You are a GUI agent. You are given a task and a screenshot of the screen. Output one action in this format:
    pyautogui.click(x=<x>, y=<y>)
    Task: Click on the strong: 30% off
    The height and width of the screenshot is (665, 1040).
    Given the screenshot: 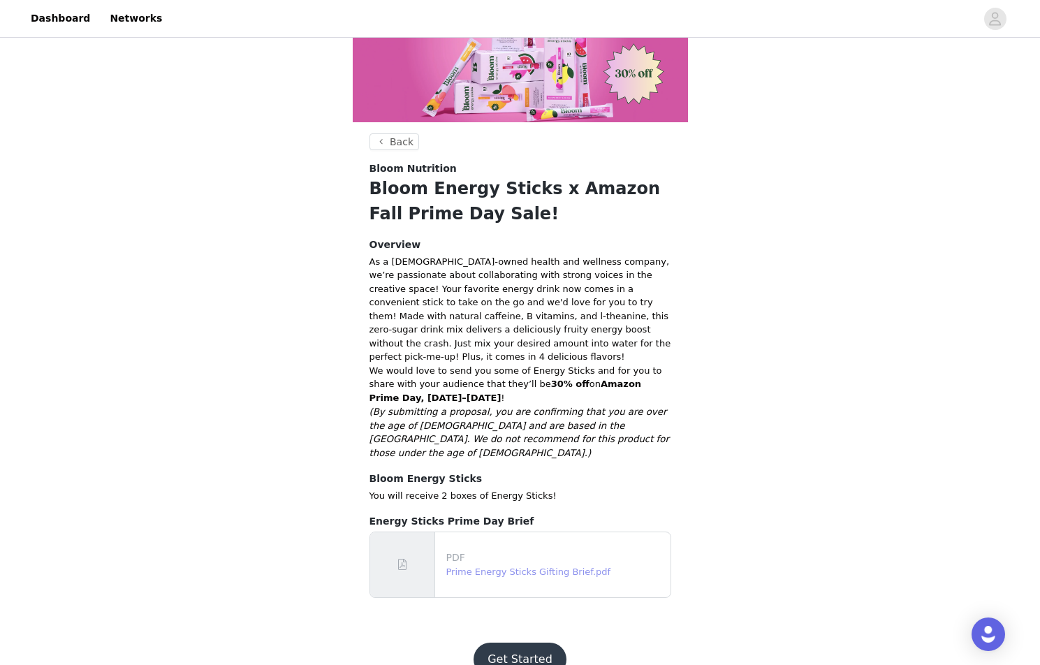 What is the action you would take?
    pyautogui.click(x=570, y=383)
    